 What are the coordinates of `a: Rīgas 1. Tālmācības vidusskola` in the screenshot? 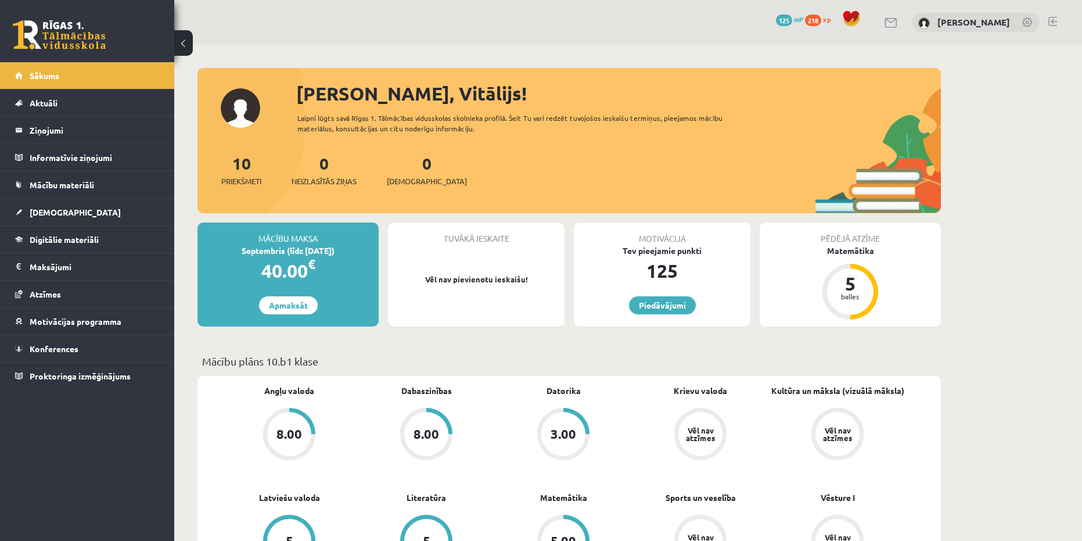 It's located at (59, 35).